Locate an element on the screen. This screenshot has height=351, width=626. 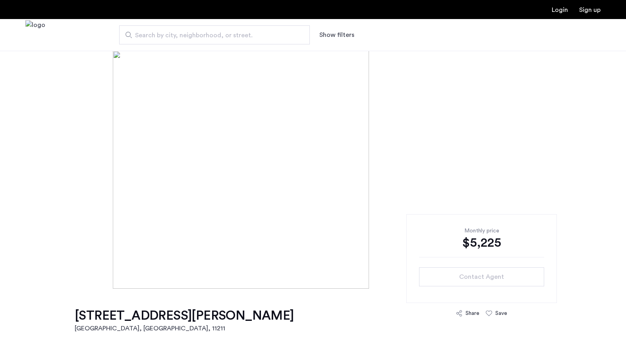
div: Monthly price is located at coordinates (481, 231).